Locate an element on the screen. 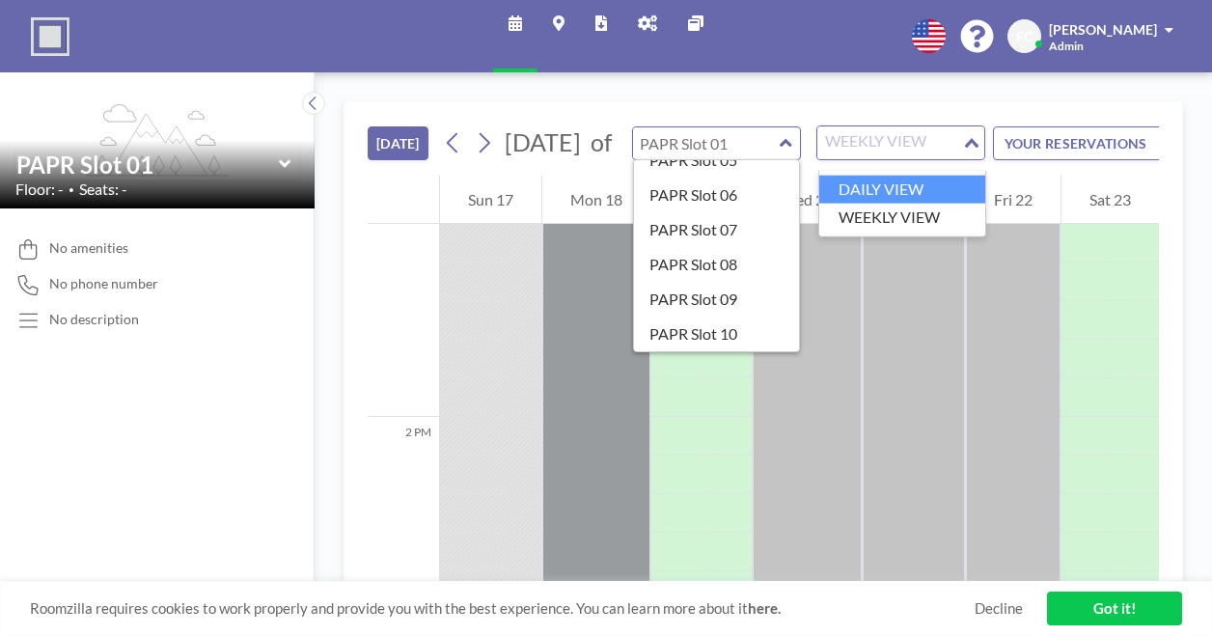  span: Roomzilla requires cookies to work properly and provide you with the best experience. You can lea... is located at coordinates (502, 608).